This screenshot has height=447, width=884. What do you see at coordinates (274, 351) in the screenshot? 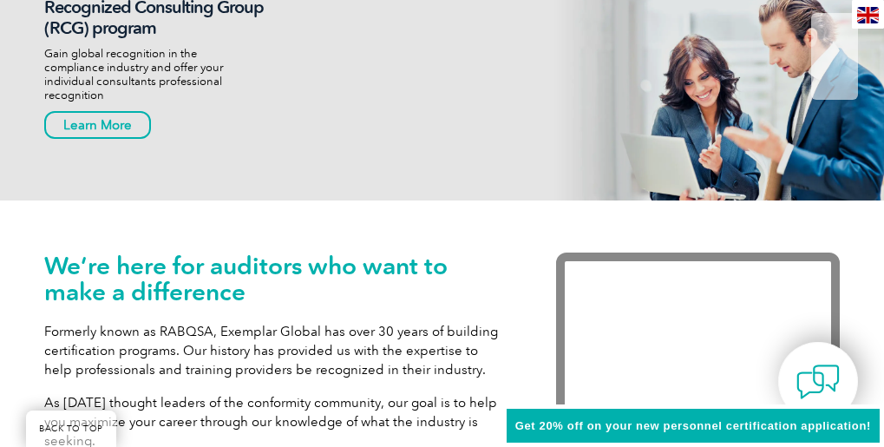
I see `p: Formerly known as RABQSA, Exemplar Global has over 30 years of building certification programs. O...` at bounding box center [274, 351].